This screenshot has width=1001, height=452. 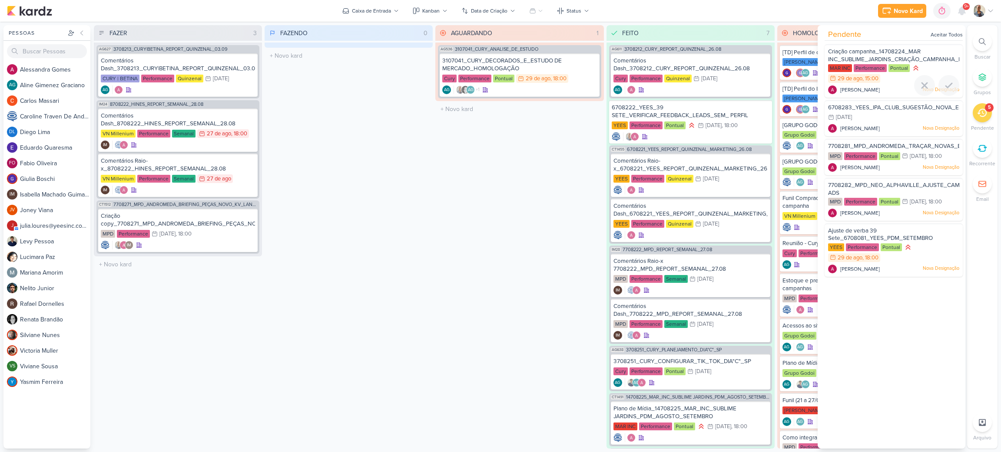 I want to click on div: M a r i a n a A m o r i m, so click(x=55, y=273).